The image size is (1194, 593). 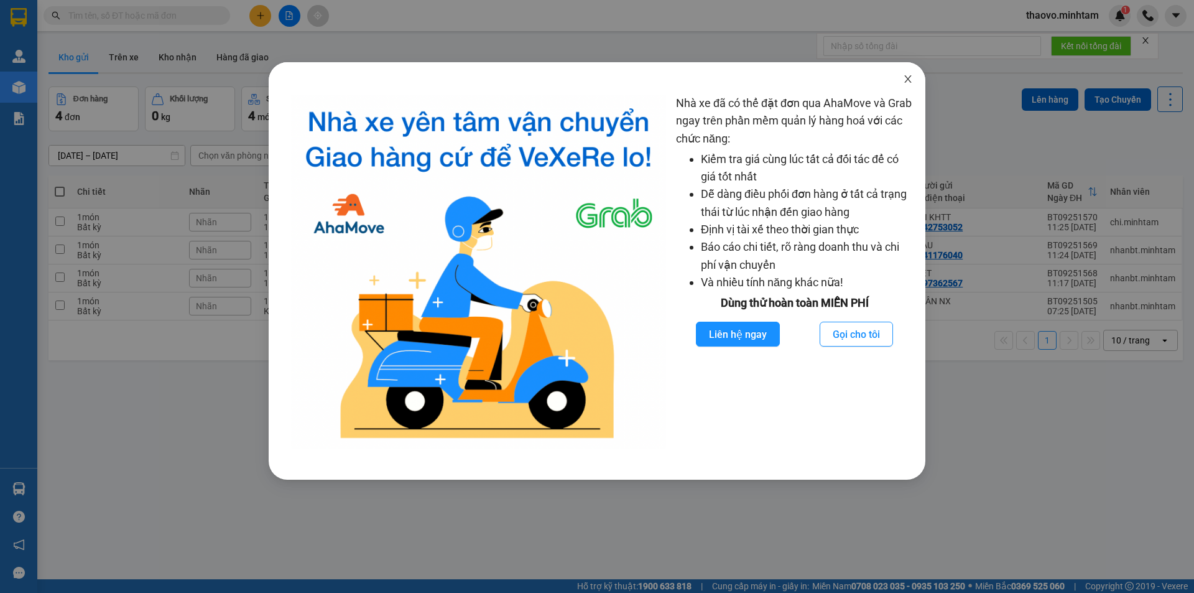 I want to click on li: Và nhiều tính năng khác nữa!, so click(x=807, y=282).